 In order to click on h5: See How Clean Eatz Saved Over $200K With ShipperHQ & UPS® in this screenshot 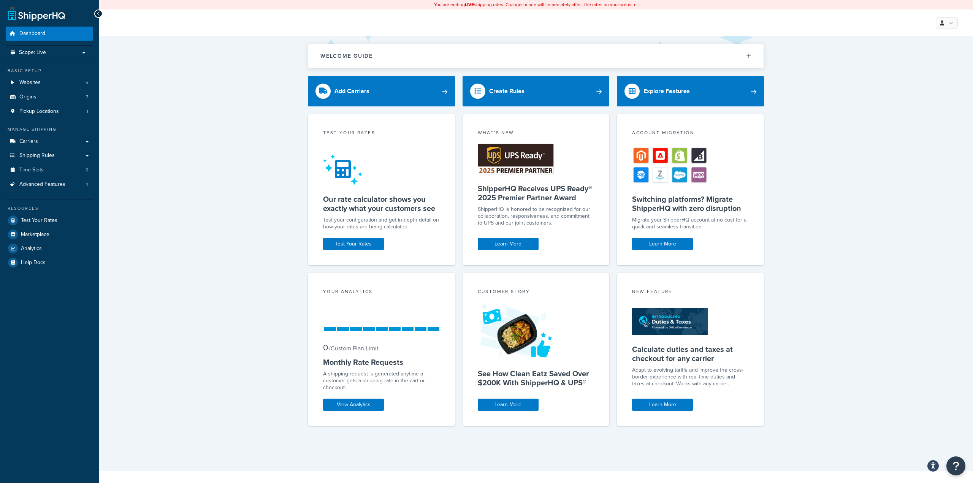, I will do `click(536, 378)`.